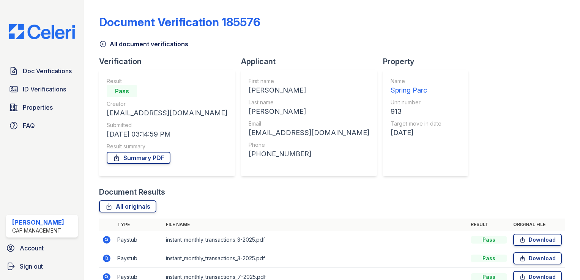 The width and height of the screenshot is (580, 280). I want to click on a: Account, so click(42, 248).